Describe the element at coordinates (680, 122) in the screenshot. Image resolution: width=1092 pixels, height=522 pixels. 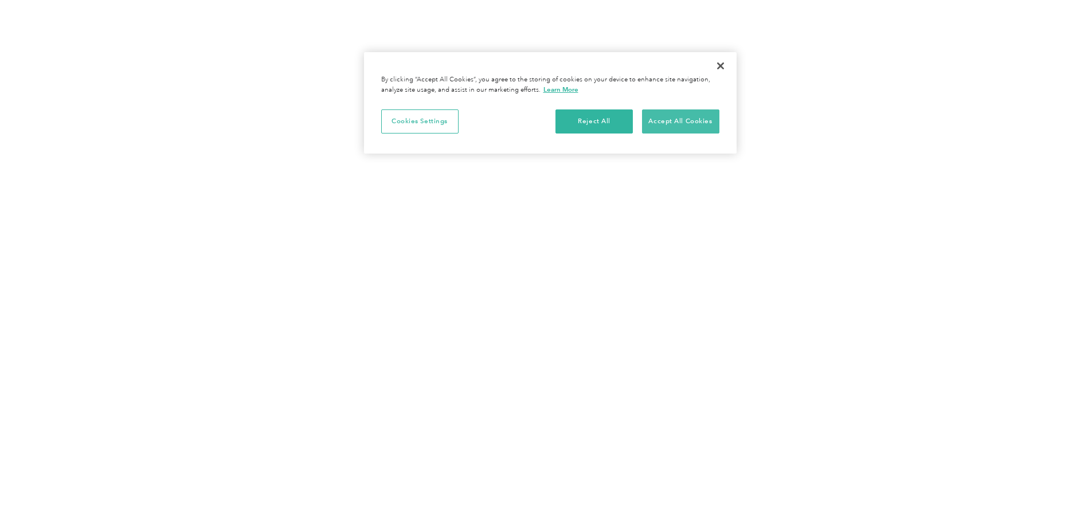
I see `button: Accept All Cookies` at that location.